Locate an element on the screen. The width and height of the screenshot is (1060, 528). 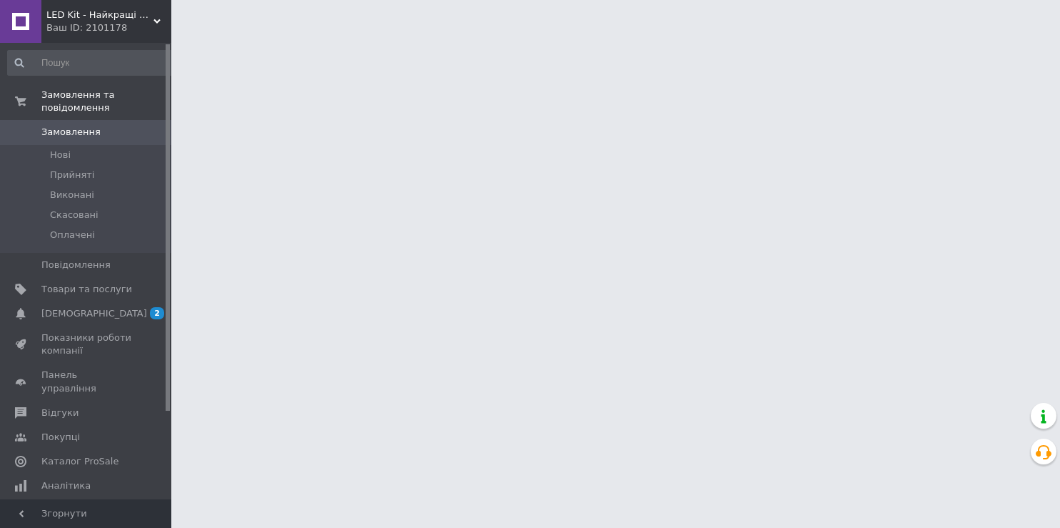
span: 2 is located at coordinates (157, 313).